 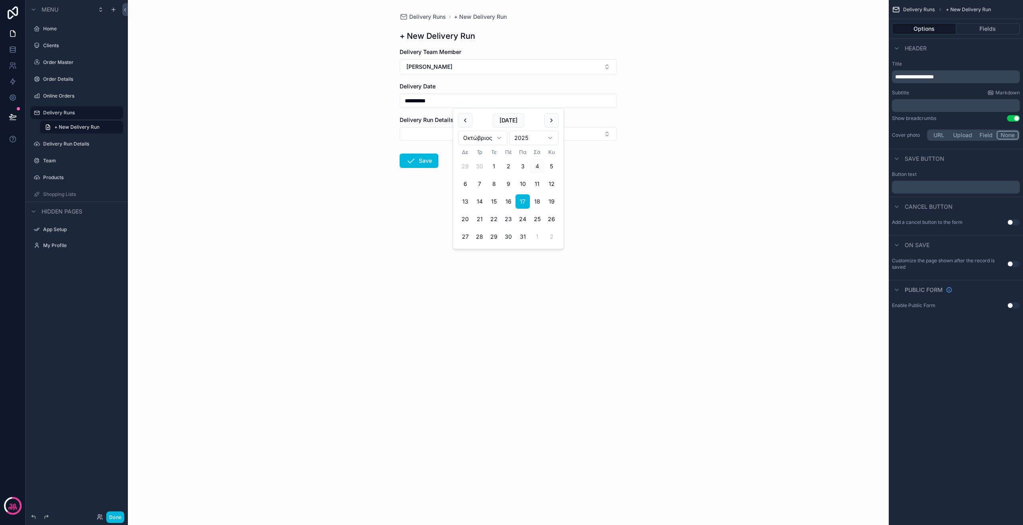 What do you see at coordinates (81, 245) in the screenshot?
I see `label: My Profile` at bounding box center [81, 245].